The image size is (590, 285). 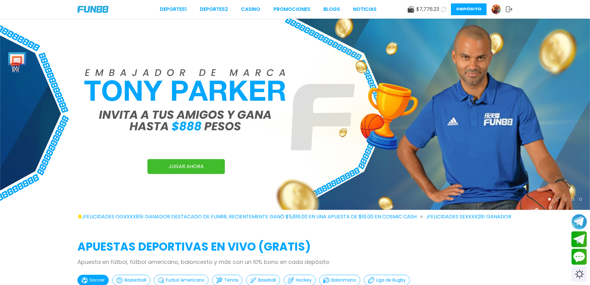 What do you see at coordinates (295, 246) in the screenshot?
I see `h2: APUESTAS DEPORTIVAS EN VIVO (gratis)` at bounding box center [295, 246].